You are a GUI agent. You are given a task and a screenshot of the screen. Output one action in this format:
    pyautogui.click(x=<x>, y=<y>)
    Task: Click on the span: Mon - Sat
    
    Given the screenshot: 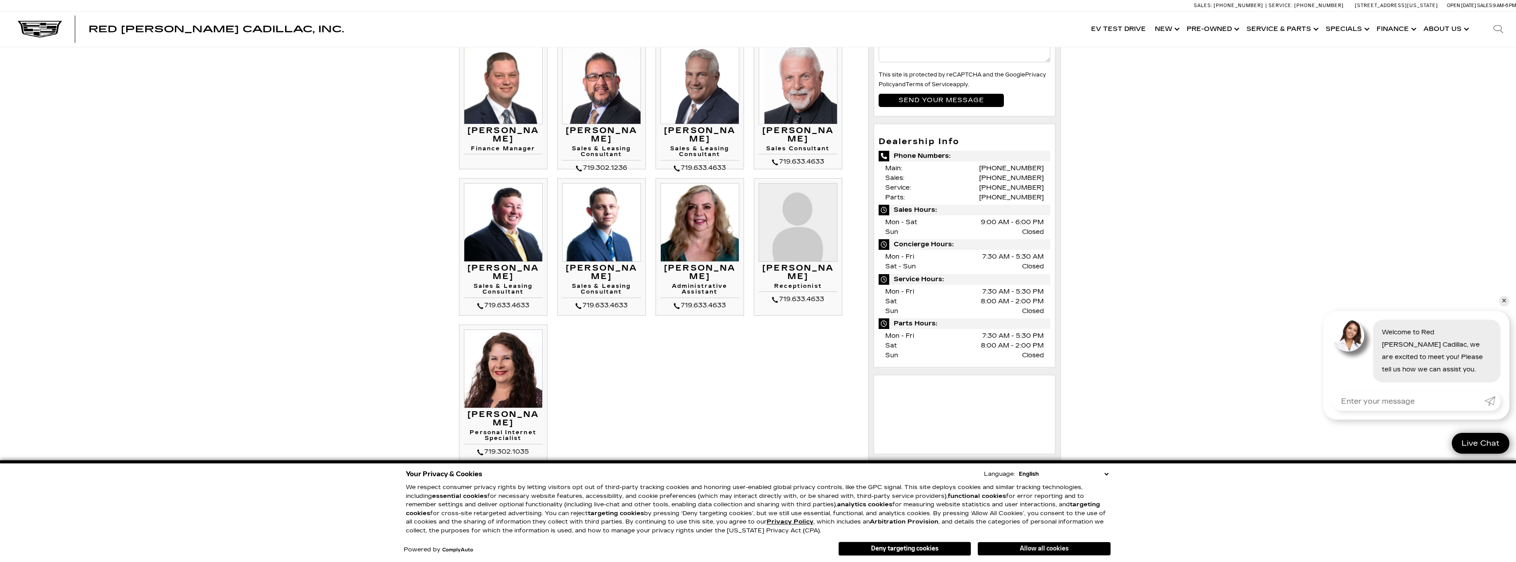 What is the action you would take?
    pyautogui.click(x=901, y=222)
    